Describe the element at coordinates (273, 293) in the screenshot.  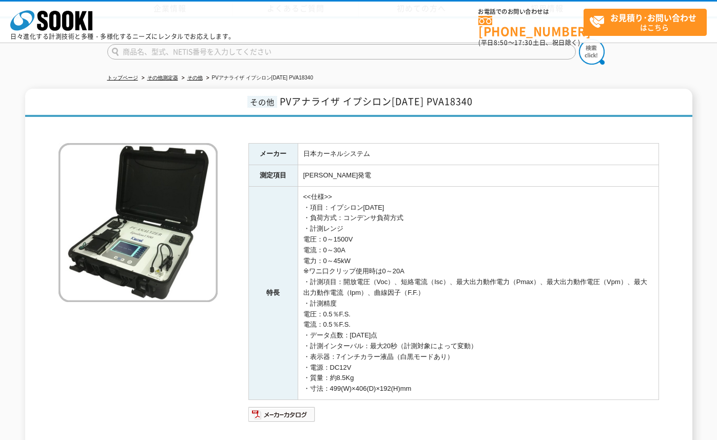
I see `th: 特長` at that location.